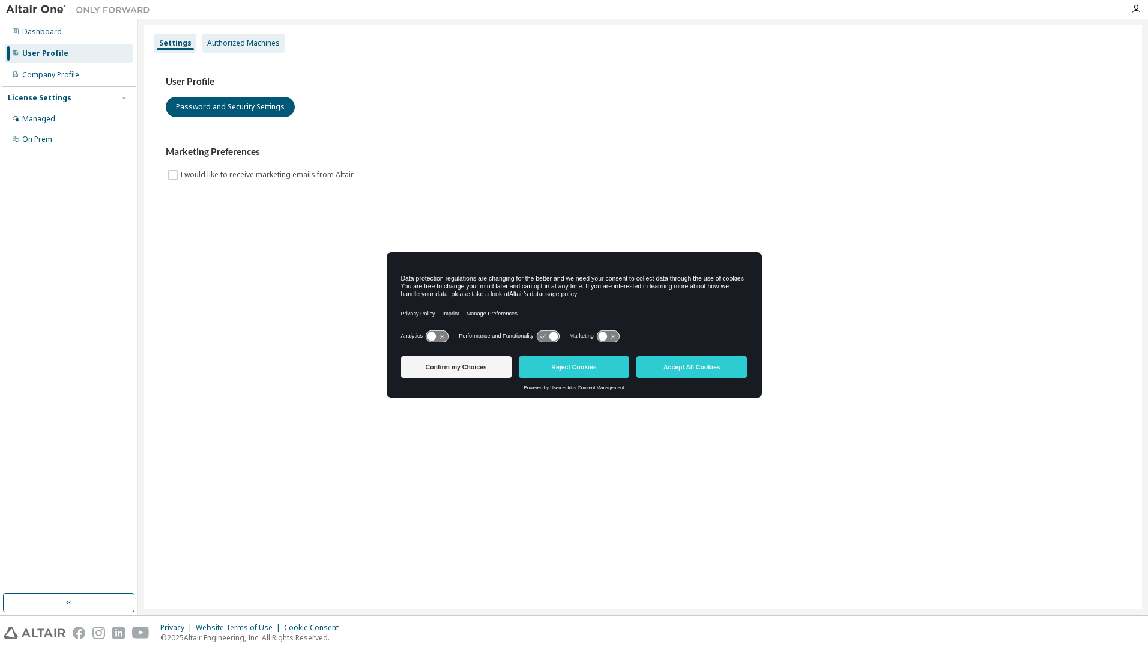  What do you see at coordinates (315, 627) in the screenshot?
I see `div: Cookie Consent` at bounding box center [315, 627].